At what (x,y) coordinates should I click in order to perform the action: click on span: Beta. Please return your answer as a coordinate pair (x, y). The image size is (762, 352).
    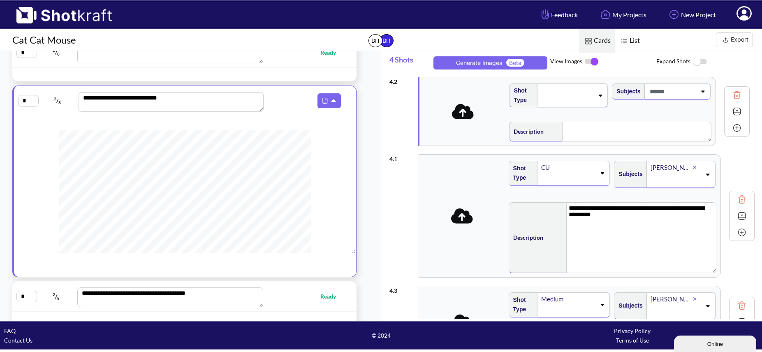
    Looking at the image, I should click on (516, 63).